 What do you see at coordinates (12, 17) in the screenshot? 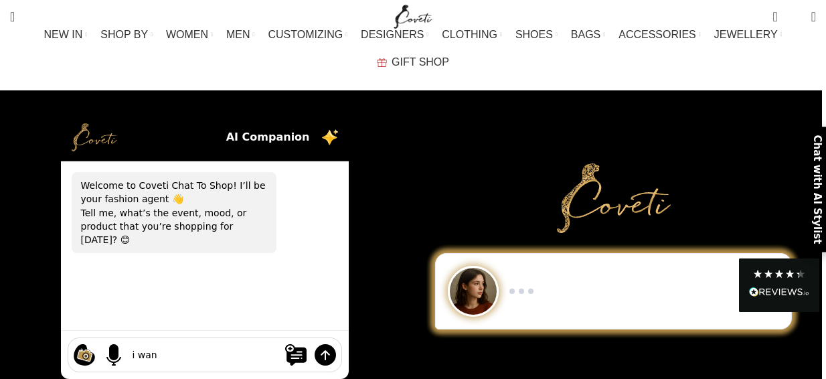
I see `a: Search` at bounding box center [12, 17].